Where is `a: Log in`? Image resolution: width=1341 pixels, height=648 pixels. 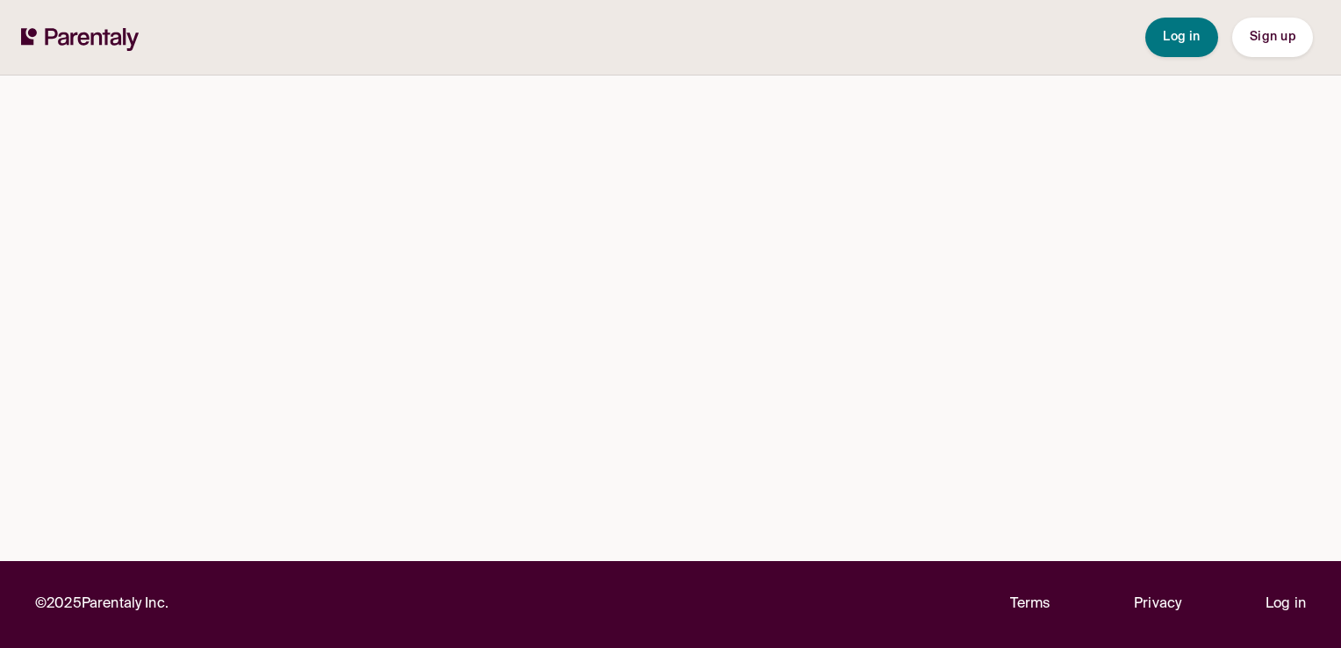 a: Log in is located at coordinates (1286, 604).